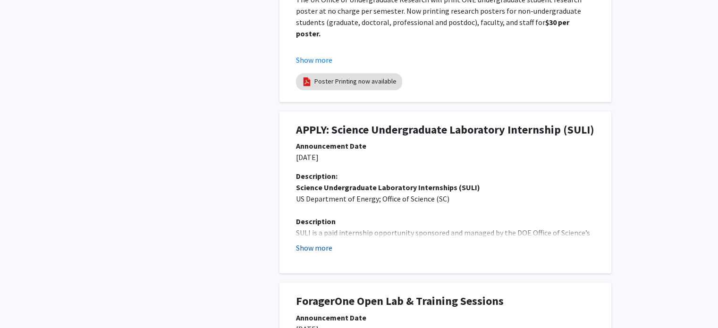 Image resolution: width=718 pixels, height=328 pixels. Describe the element at coordinates (307, 82) in the screenshot. I see `img: pdf_icon.png` at that location.